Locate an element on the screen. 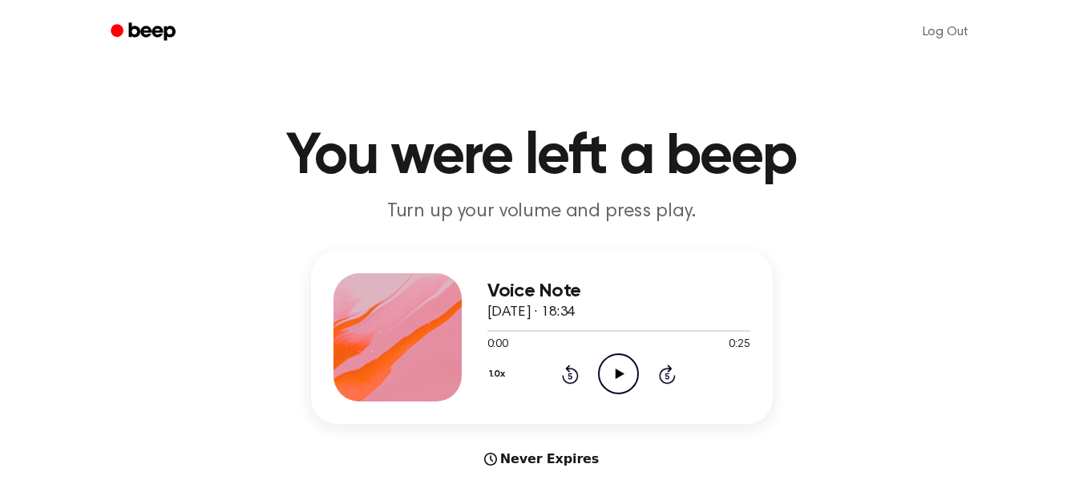  button: 1.0x is located at coordinates (499, 374).